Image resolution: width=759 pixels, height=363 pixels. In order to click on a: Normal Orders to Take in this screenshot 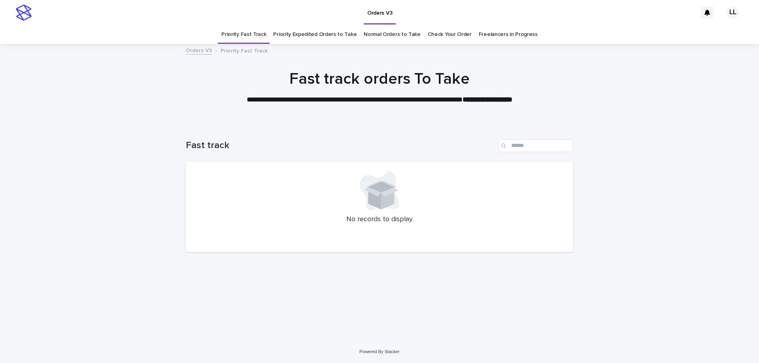, I will do `click(392, 34)`.